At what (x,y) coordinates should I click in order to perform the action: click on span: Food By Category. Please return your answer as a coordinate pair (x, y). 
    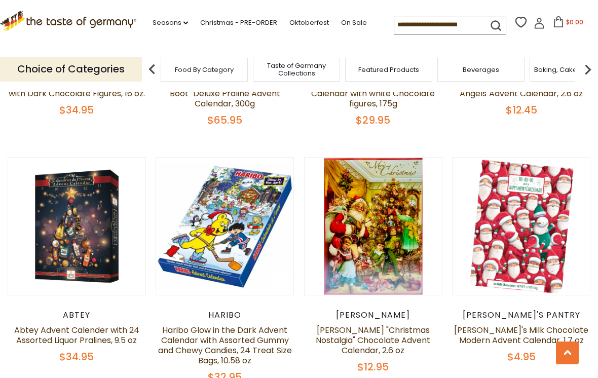
    Looking at the image, I should click on (204, 69).